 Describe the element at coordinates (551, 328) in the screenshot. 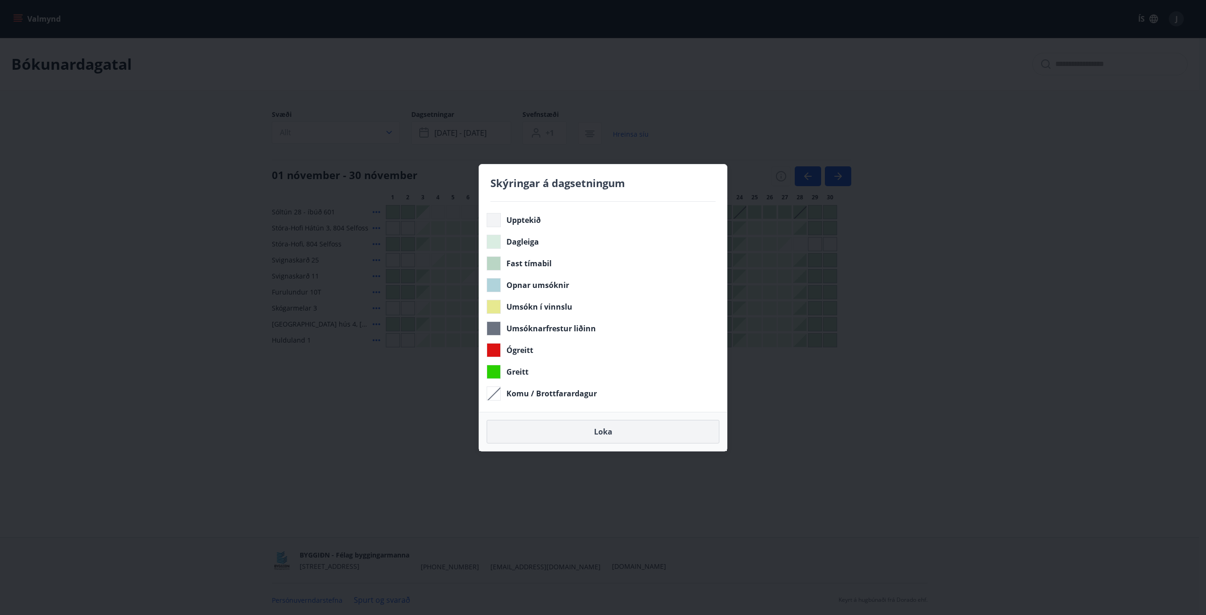

I see `span: Umsóknarfrestur liðinn` at that location.